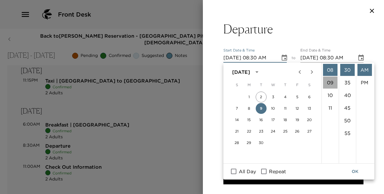 Image resolution: width=384 pixels, height=194 pixels. Describe the element at coordinates (237, 131) in the screenshot. I see `button: 21` at that location.